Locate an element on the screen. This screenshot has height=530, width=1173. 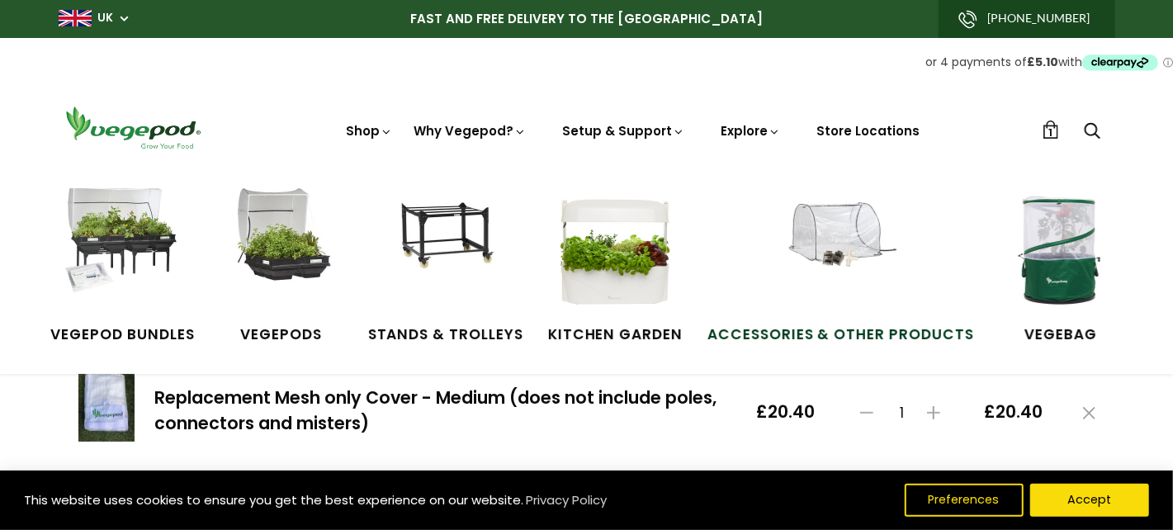
a: VegeBag is located at coordinates (1061, 267).